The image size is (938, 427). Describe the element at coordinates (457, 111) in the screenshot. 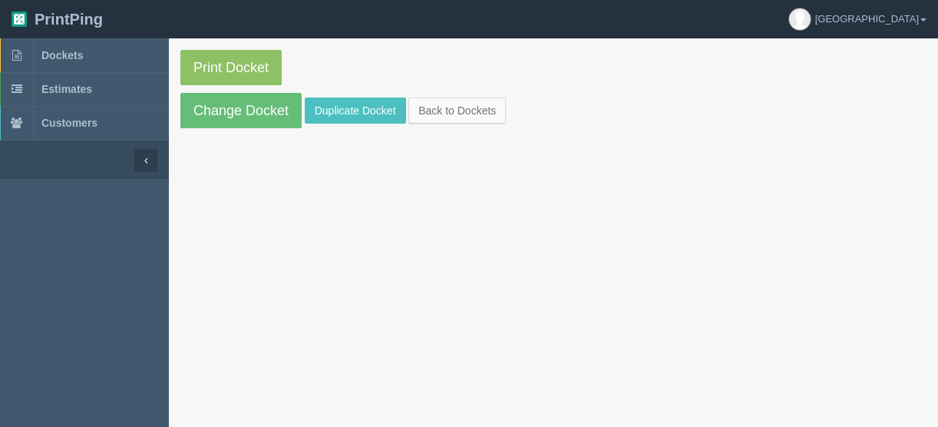

I see `a: Back to Dockets` at that location.